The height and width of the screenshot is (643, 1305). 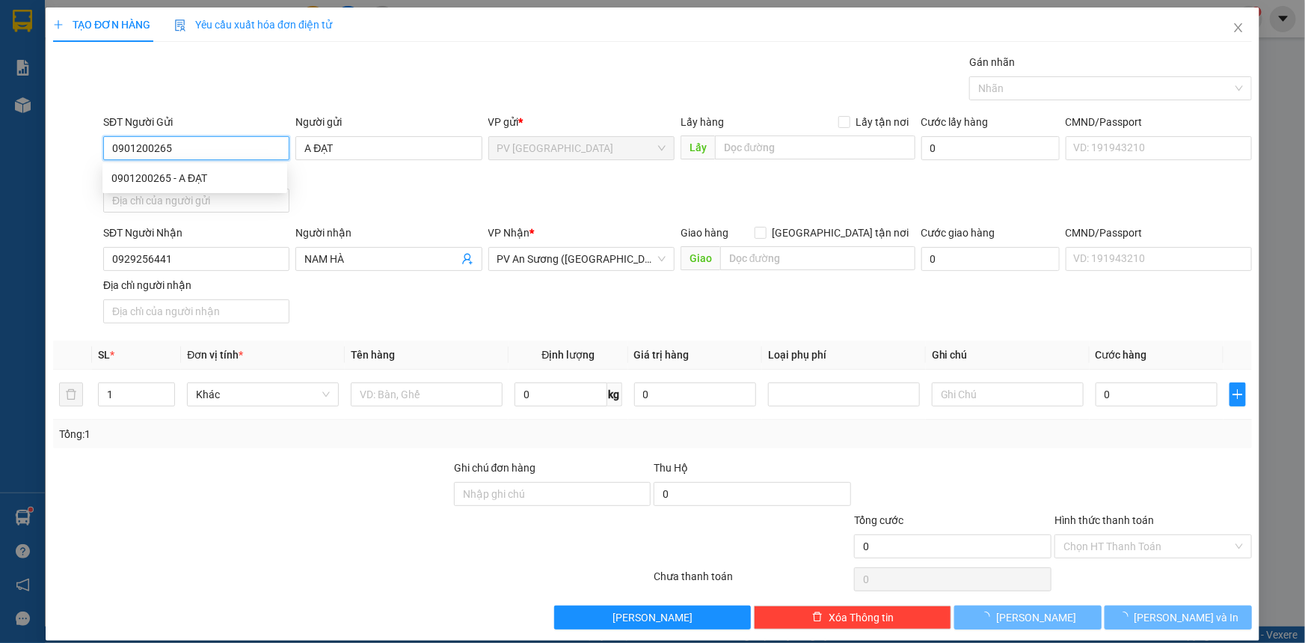 What do you see at coordinates (388, 122) in the screenshot?
I see `div: Người gửi` at bounding box center [388, 122].